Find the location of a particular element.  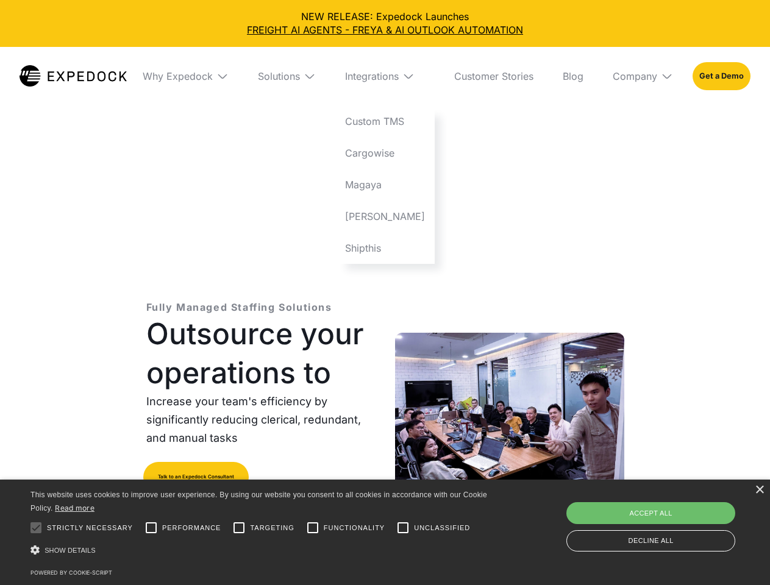

a: FREIGHT AI AGENTS - FREYA & AI OUTLOOK AUTOMATION is located at coordinates (385, 30).